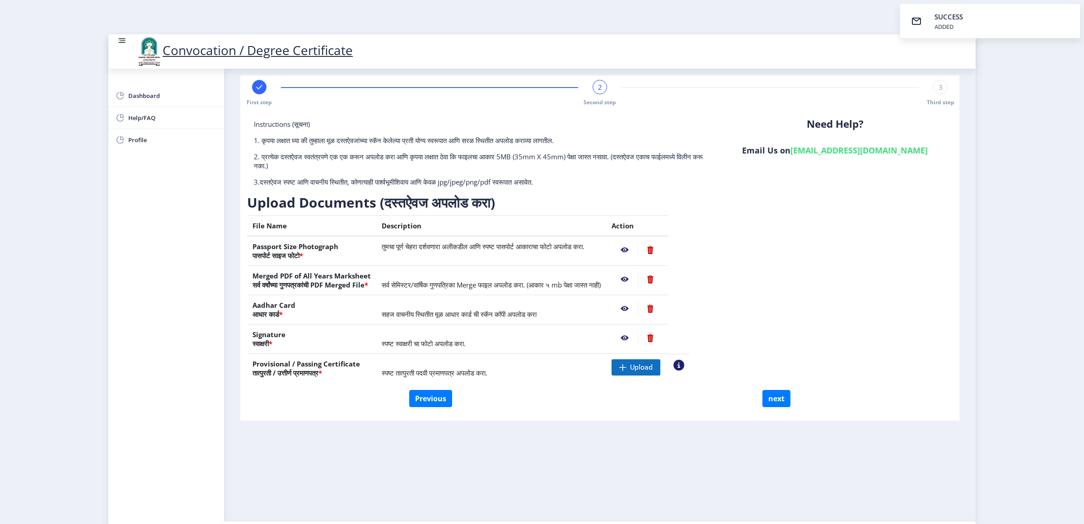  I want to click on p: 3.दस्तऐवज स्पष्ट आणि वाचनीय स्थितीत, कोणत्याही पार्श्वभूमीशिवाय आणि केवळ jpg/jpeg/png/pdf स्वरूपा..., so click(482, 182).